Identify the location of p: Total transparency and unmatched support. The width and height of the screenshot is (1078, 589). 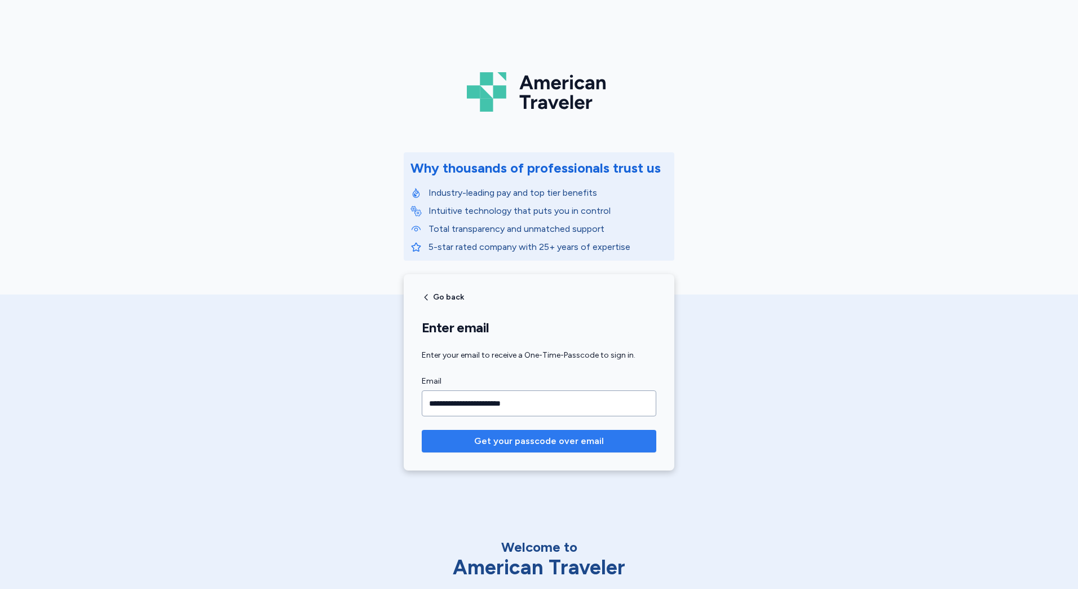
(548, 229).